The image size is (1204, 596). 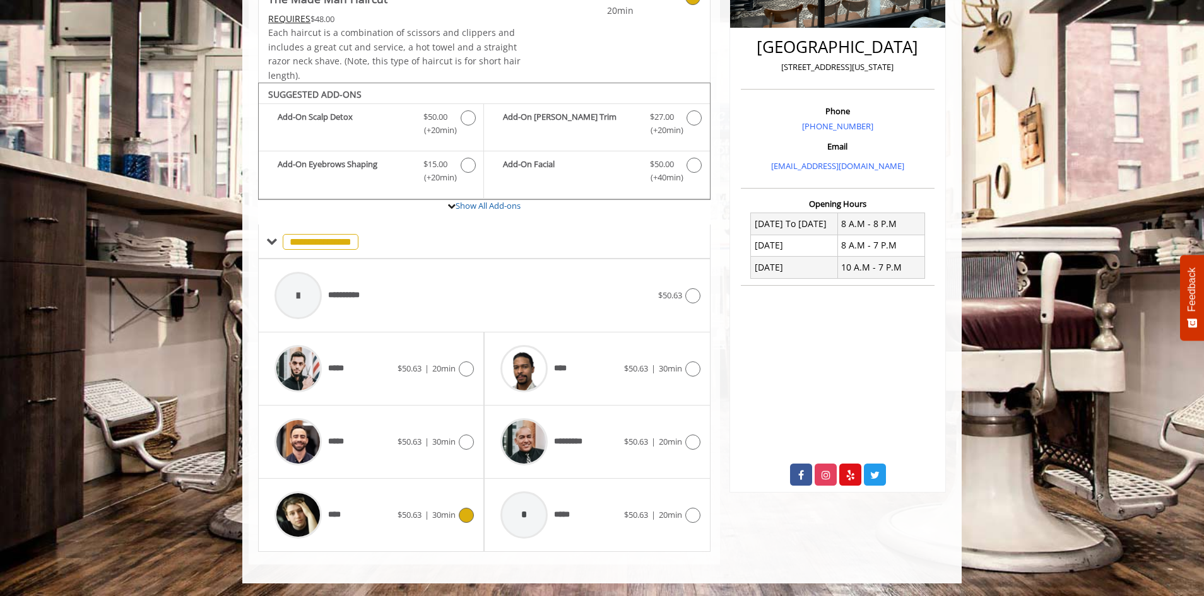 I want to click on b: Add-On Facial, so click(x=570, y=171).